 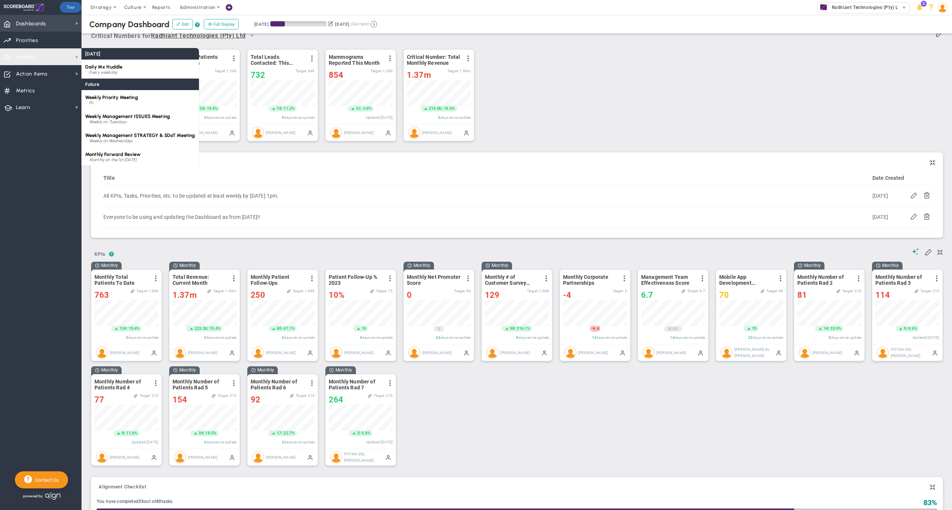 What do you see at coordinates (336, 399) in the screenshot?
I see `span: 264` at bounding box center [336, 399].